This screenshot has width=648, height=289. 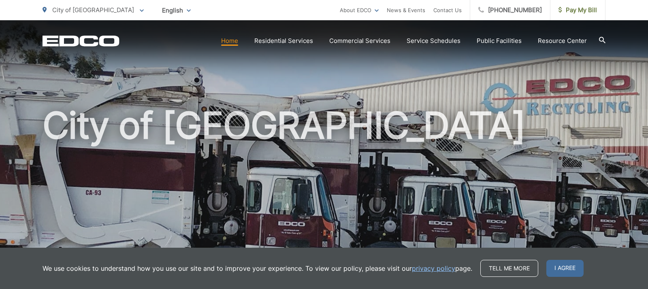 What do you see at coordinates (359, 10) in the screenshot?
I see `a: About EDCO` at bounding box center [359, 10].